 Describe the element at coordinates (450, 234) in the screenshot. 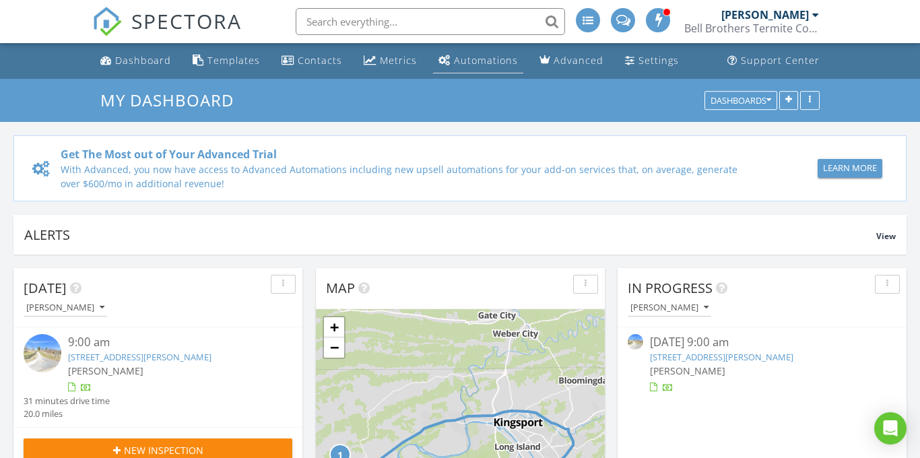

I see `div: Alerts` at that location.